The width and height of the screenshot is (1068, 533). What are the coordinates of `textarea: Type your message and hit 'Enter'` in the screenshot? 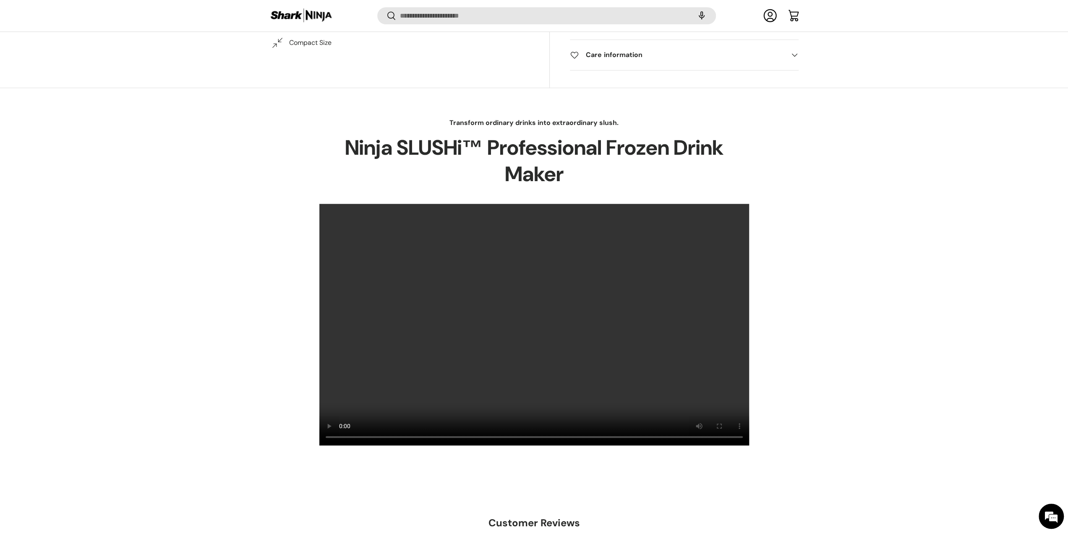 It's located at (82, 244).